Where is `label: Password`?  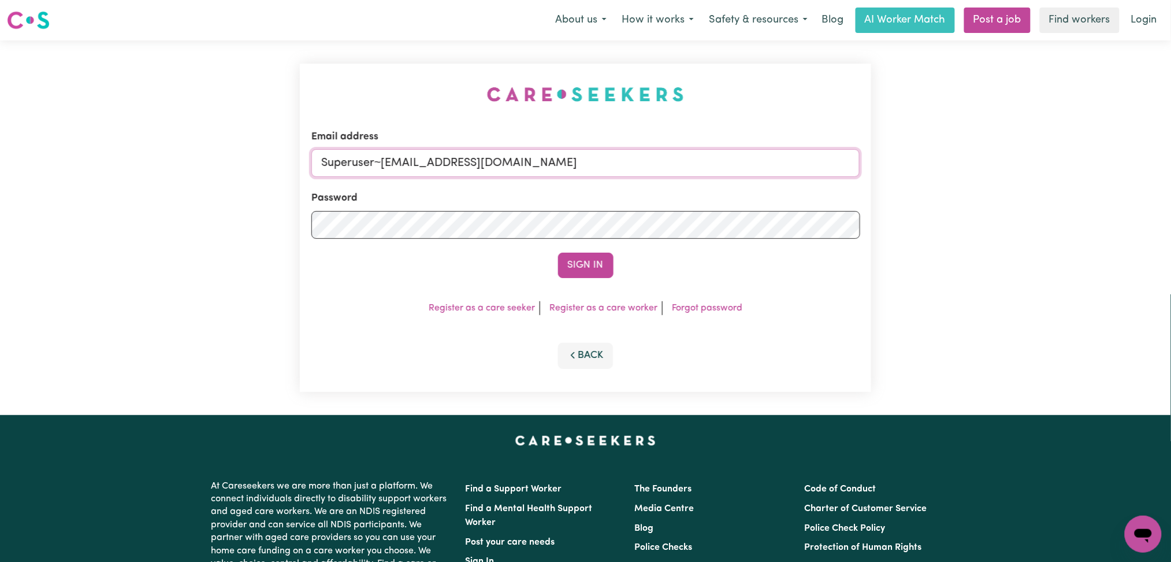
label: Password is located at coordinates (335, 198).